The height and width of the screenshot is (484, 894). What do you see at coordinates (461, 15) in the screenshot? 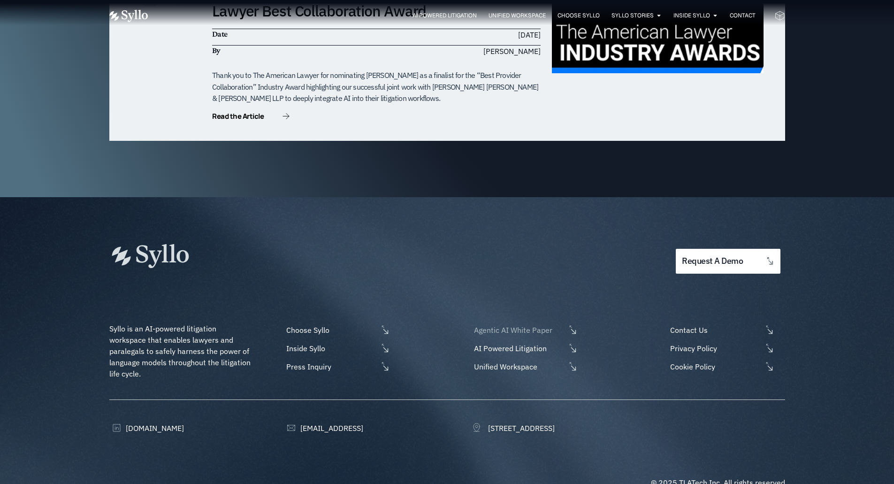
I see `nav: Menu` at bounding box center [461, 15].